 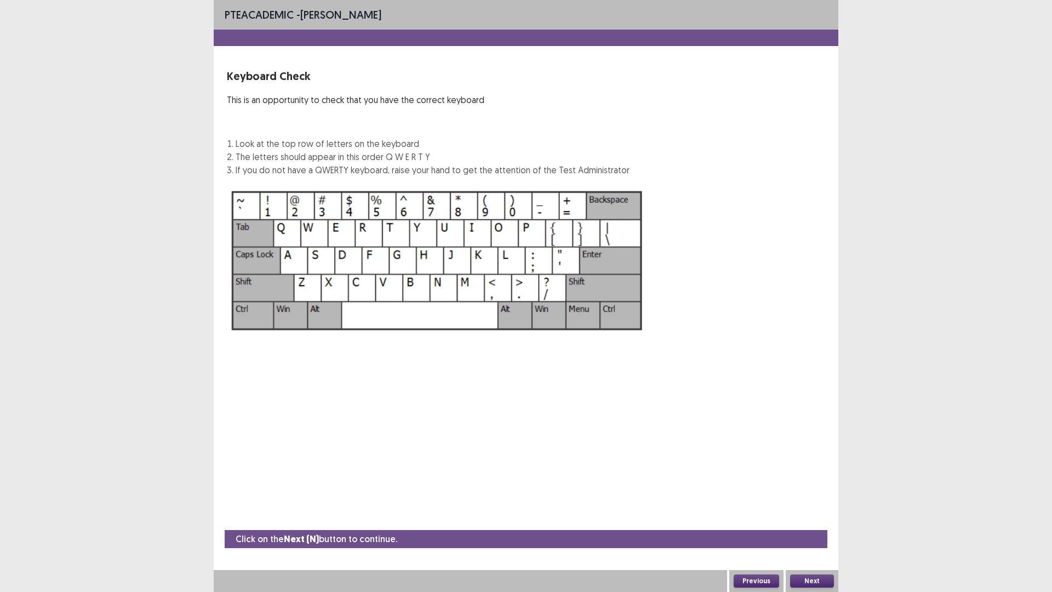 I want to click on button: Previous, so click(x=756, y=581).